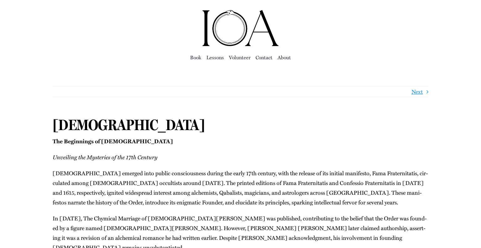 The image size is (481, 248). What do you see at coordinates (417, 91) in the screenshot?
I see `a: Next` at bounding box center [417, 91].